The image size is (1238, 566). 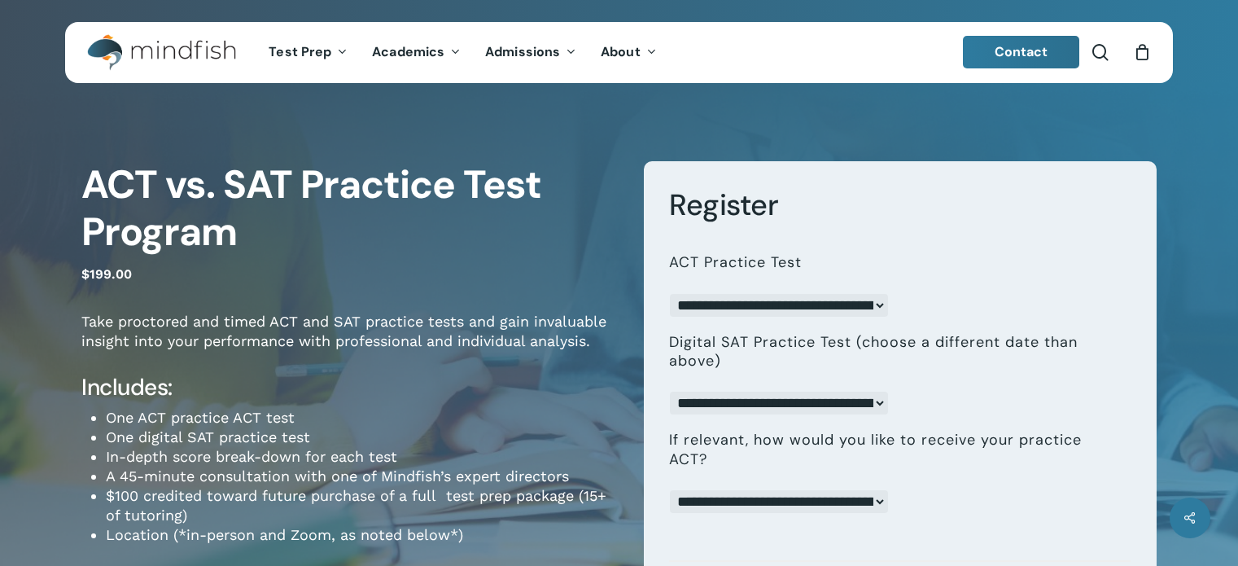 I want to click on li: $100 credited toward future purchase of a full test prep package (15+ of tutoring), so click(x=362, y=506).